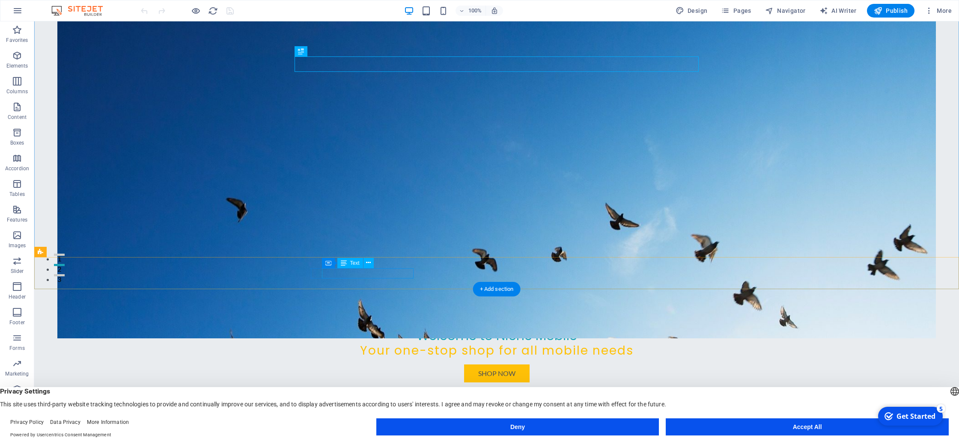  Describe the element at coordinates (785, 11) in the screenshot. I see `button: Navigator` at that location.